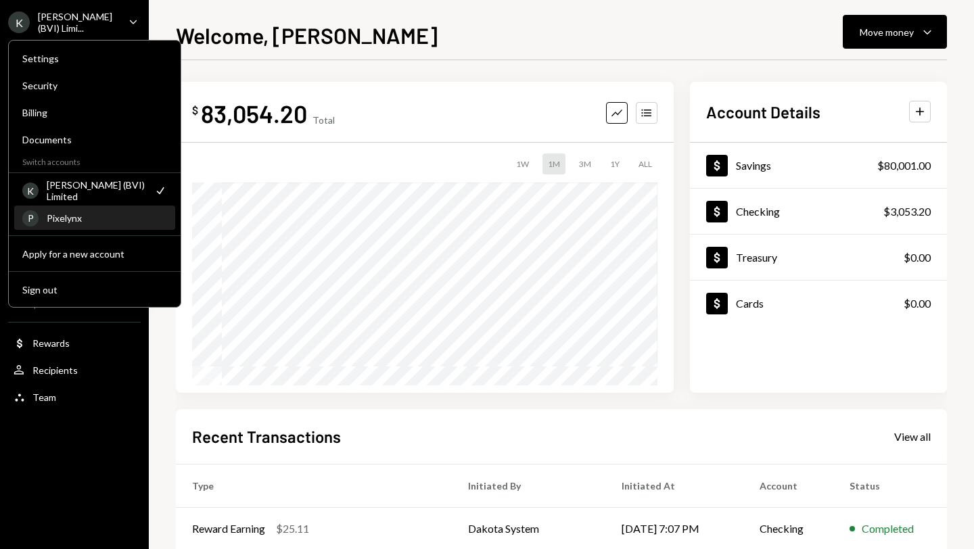 The height and width of the screenshot is (549, 974). What do you see at coordinates (74, 370) in the screenshot?
I see `a: Recipients` at bounding box center [74, 370].